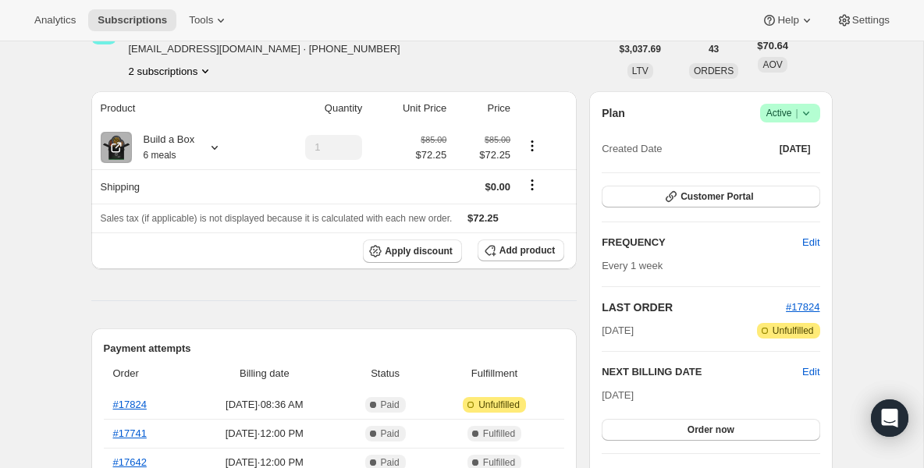 The image size is (924, 468). What do you see at coordinates (787, 20) in the screenshot?
I see `button: Help` at bounding box center [787, 20].